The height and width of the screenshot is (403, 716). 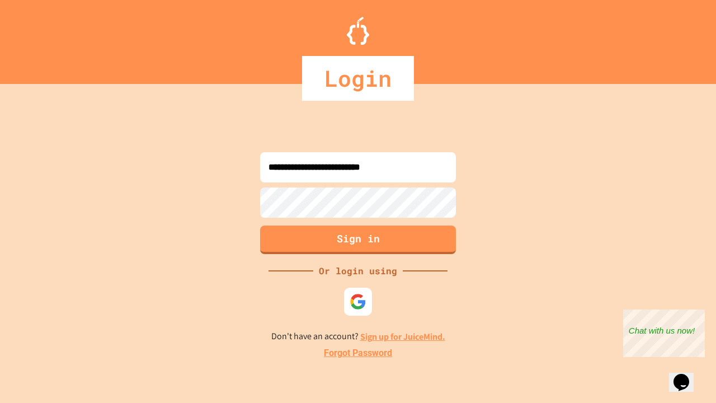 What do you see at coordinates (403, 336) in the screenshot?
I see `a: Sign up for JuiceMind.` at bounding box center [403, 336].